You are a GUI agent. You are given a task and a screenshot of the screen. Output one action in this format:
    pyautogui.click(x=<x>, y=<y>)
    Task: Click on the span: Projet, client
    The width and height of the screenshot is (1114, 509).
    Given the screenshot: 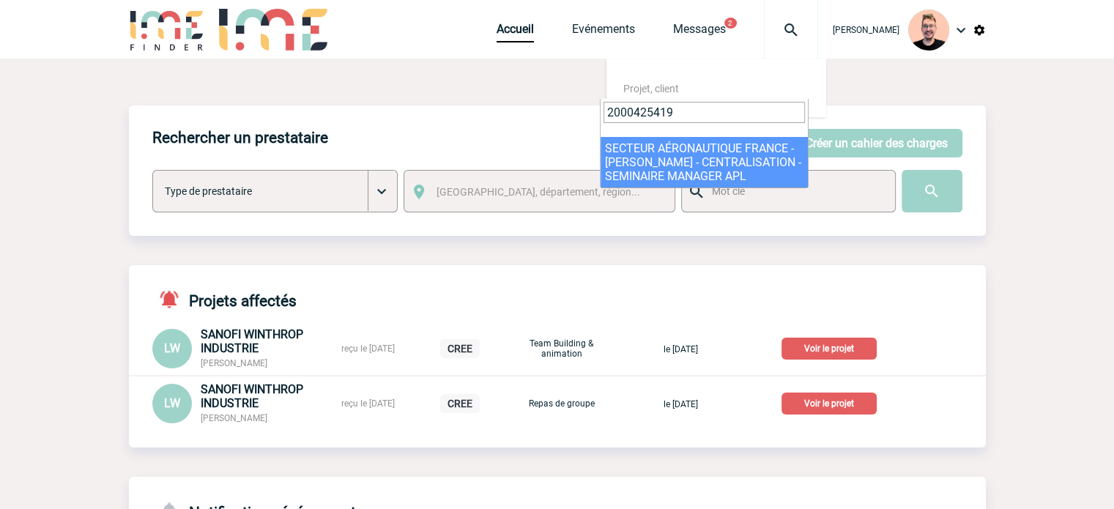 What is the action you would take?
    pyautogui.click(x=651, y=89)
    